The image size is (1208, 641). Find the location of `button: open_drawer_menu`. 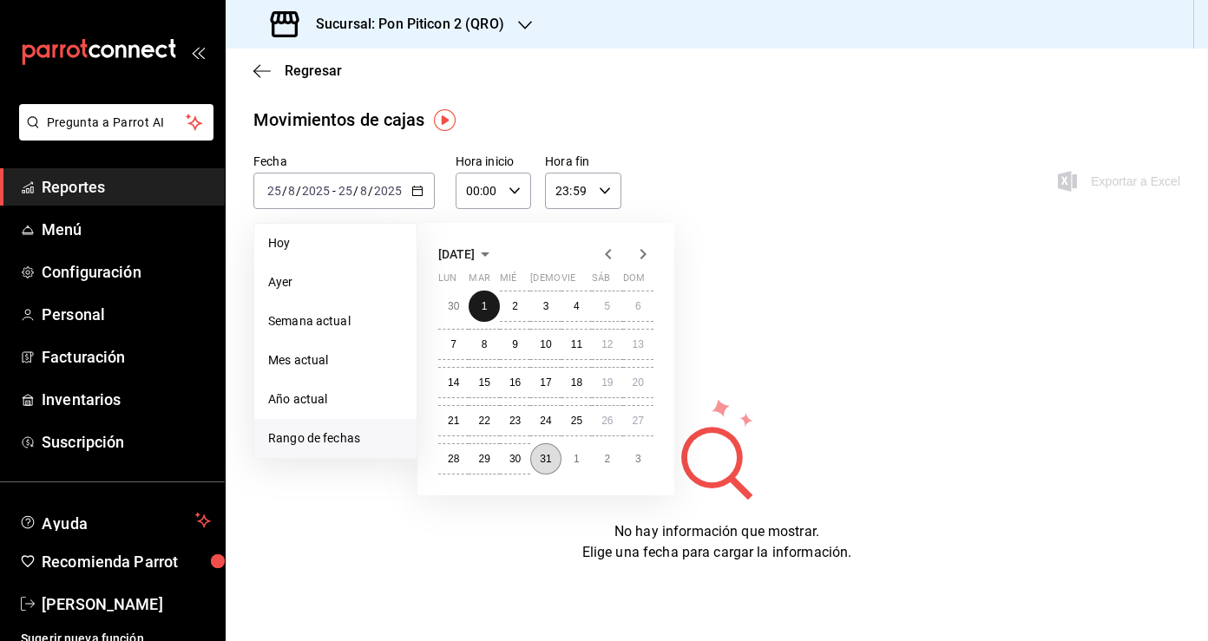

button: open_drawer_menu is located at coordinates (198, 52).